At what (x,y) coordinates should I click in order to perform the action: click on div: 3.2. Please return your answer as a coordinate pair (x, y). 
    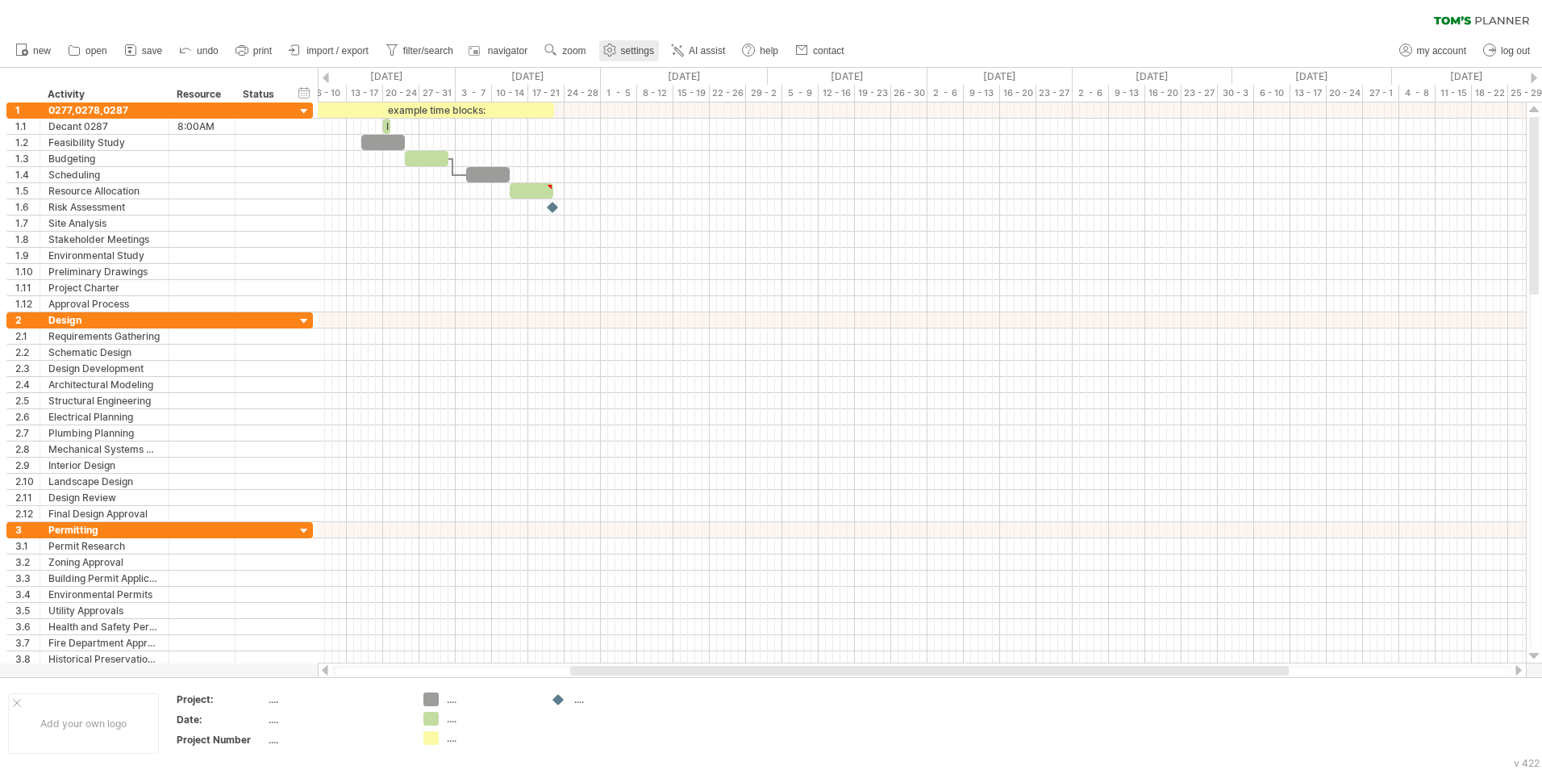
    Looking at the image, I should click on (27, 561).